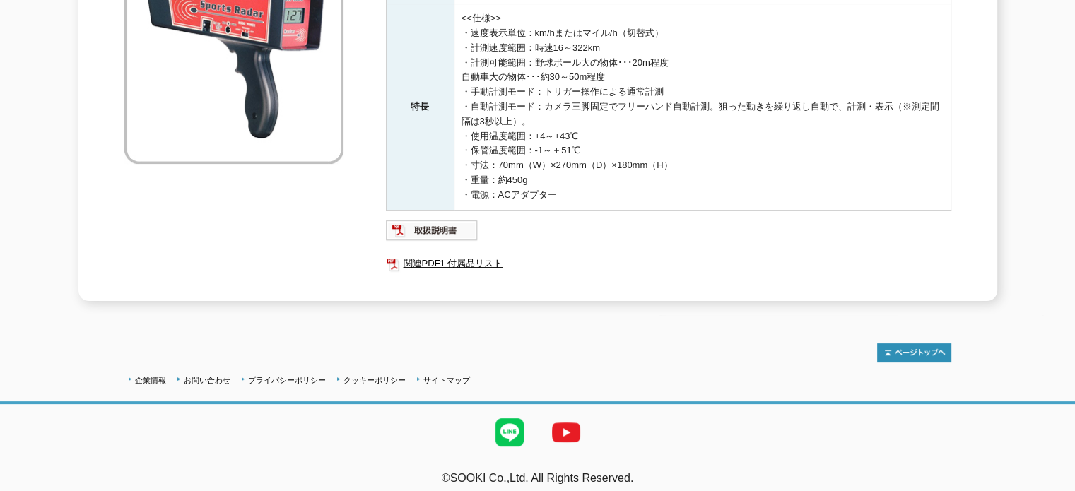  I want to click on img: 取扱説明書, so click(432, 230).